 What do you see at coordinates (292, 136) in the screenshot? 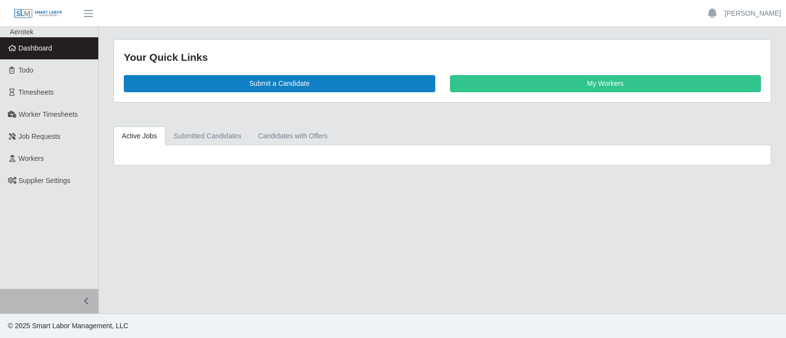
I see `a: Candidates with Offers` at bounding box center [292, 136].